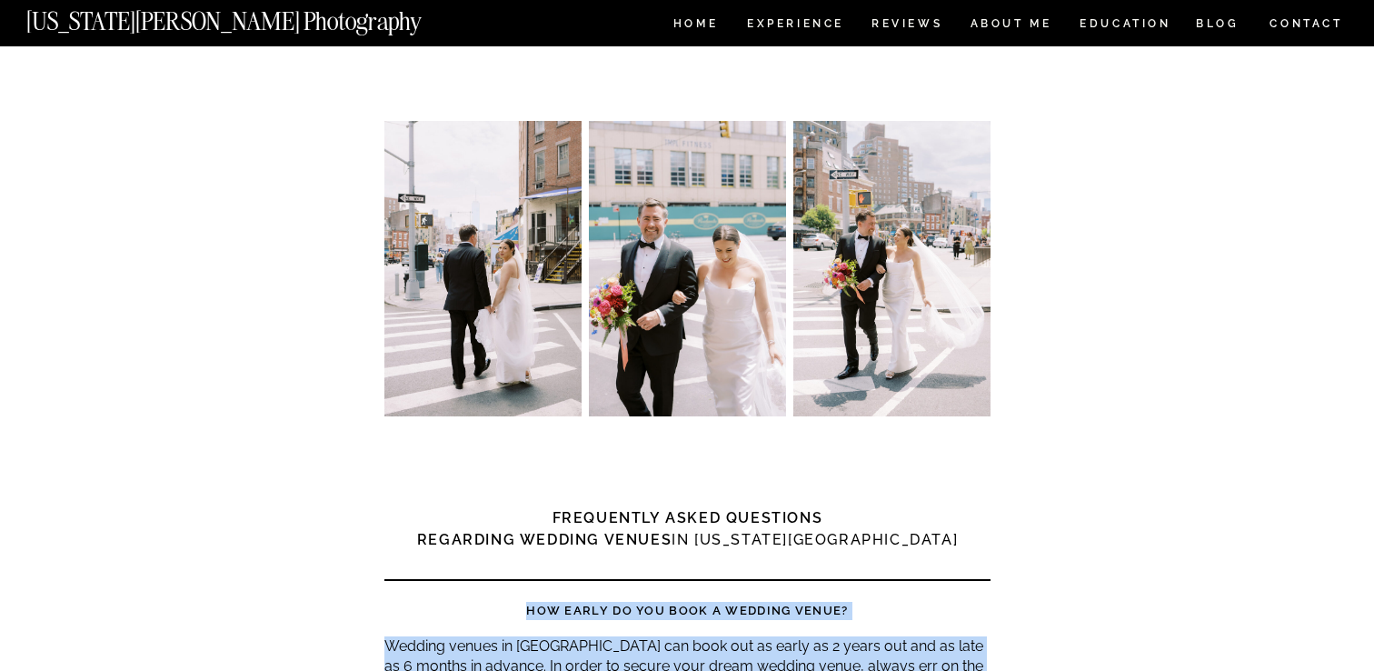 This screenshot has width=1374, height=671. I want to click on a: REVIEWS, so click(905, 25).